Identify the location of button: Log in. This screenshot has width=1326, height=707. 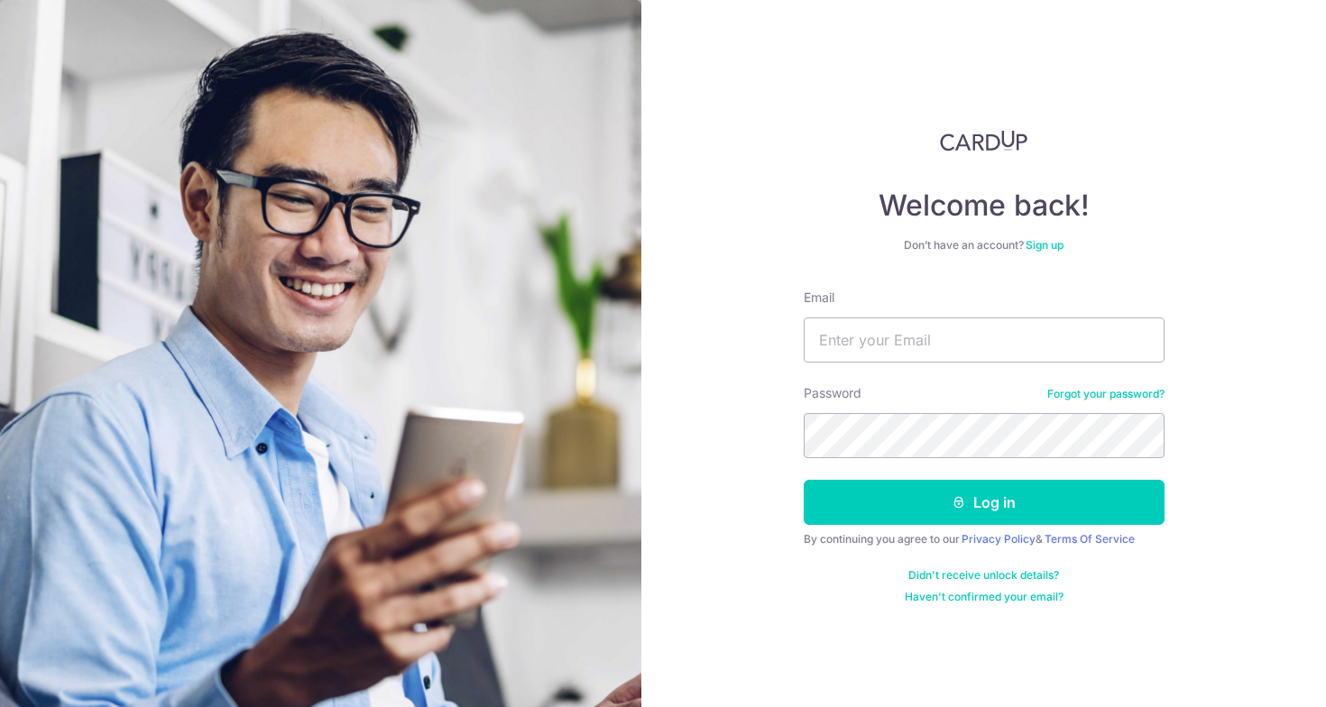
(984, 503).